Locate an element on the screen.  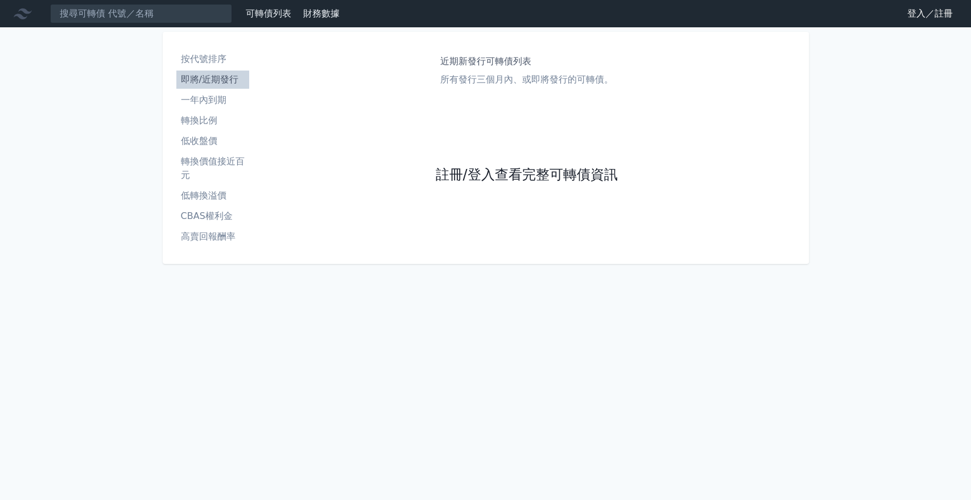
li: 轉換比例 is located at coordinates (213, 121).